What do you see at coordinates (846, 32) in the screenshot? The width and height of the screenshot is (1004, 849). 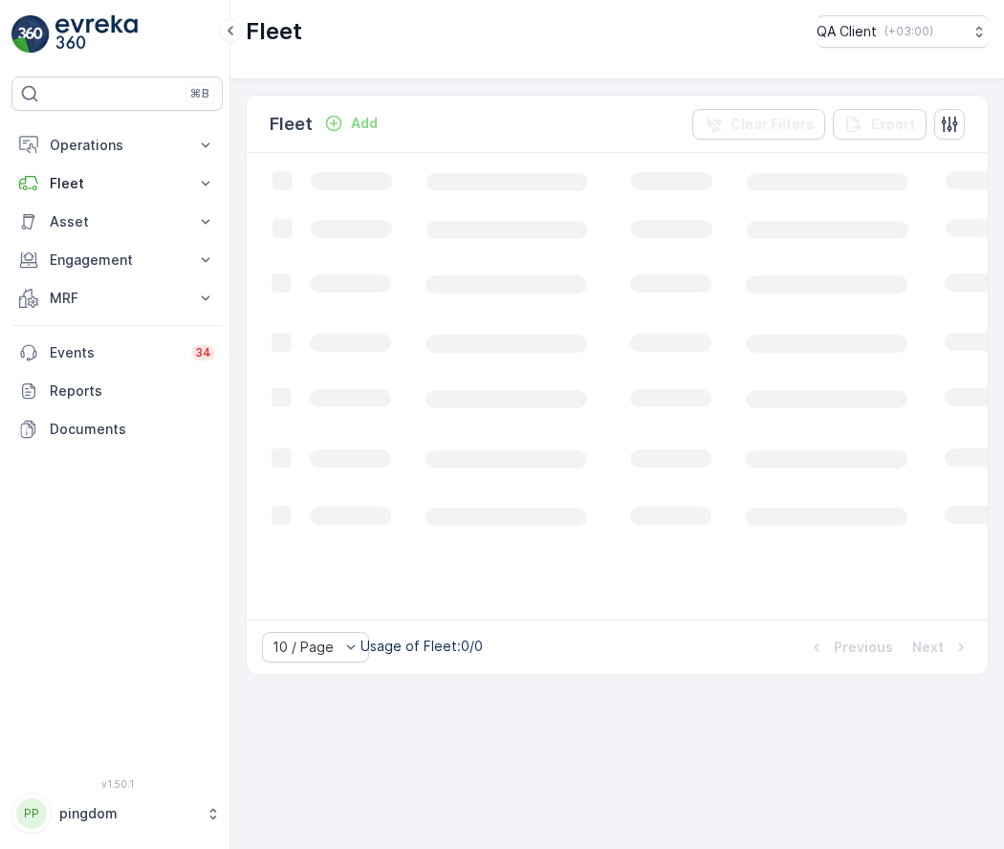 I see `p: QA Client` at bounding box center [846, 32].